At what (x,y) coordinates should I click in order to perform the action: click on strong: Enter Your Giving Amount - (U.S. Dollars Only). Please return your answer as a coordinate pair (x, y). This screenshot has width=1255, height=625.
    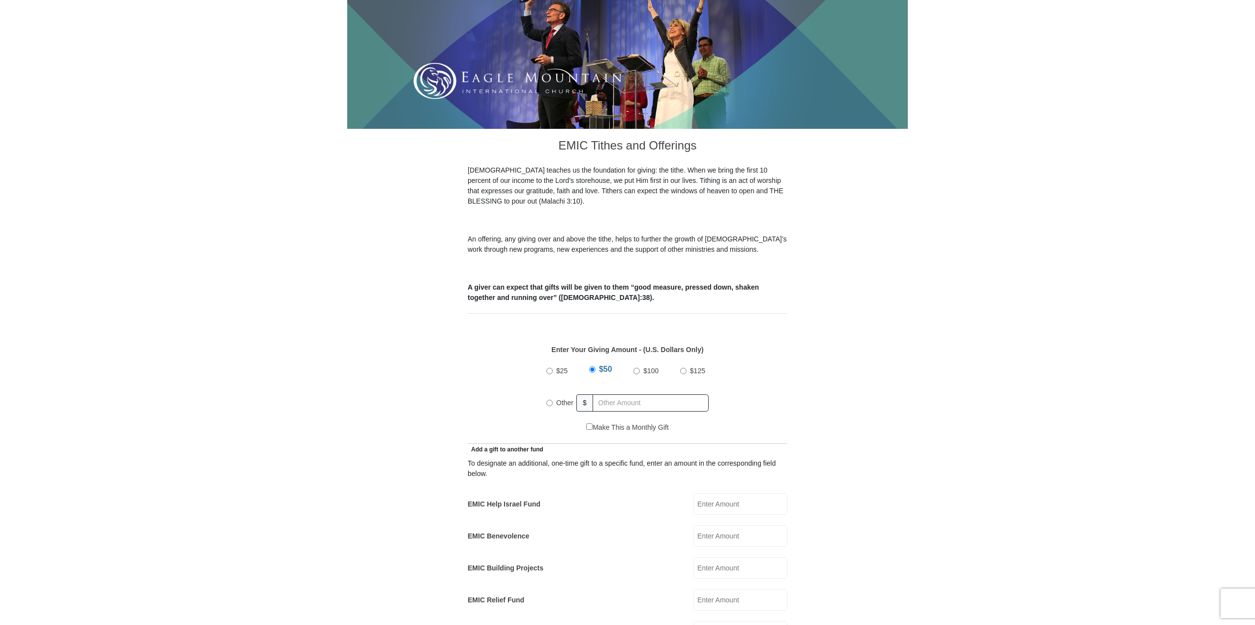
    Looking at the image, I should click on (627, 350).